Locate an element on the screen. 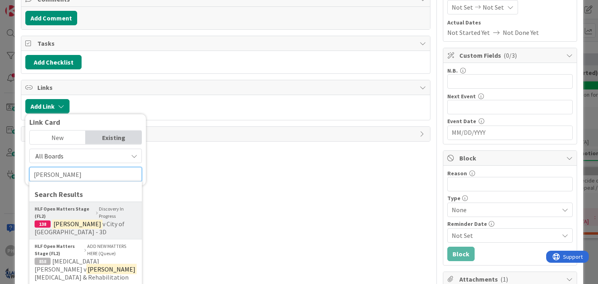  label: Next Event is located at coordinates (461, 96).